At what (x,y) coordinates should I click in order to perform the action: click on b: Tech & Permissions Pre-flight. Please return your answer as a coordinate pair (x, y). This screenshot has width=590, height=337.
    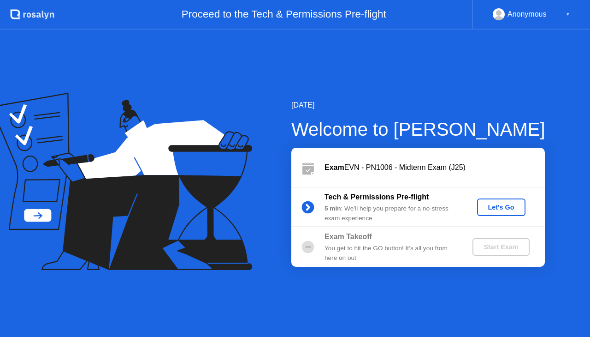
    Looking at the image, I should click on (377, 196).